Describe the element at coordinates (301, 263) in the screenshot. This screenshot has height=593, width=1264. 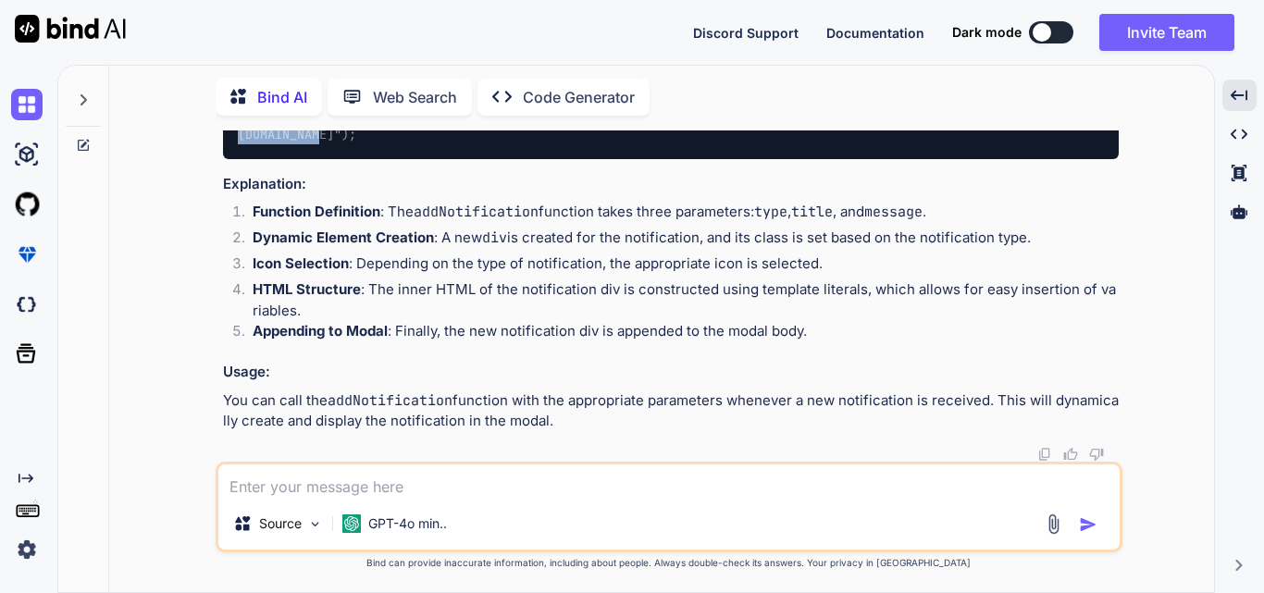
I see `strong: Icon Selection` at that location.